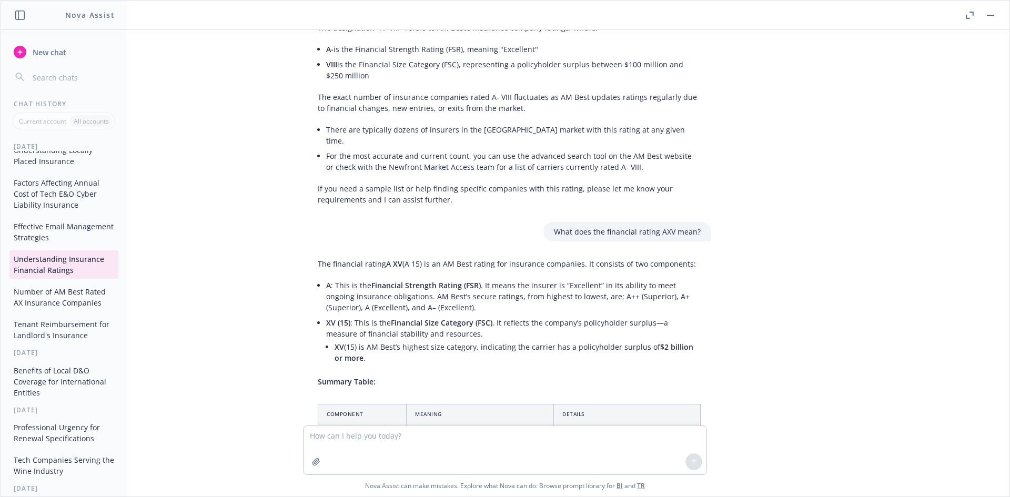 Image resolution: width=1010 pixels, height=497 pixels. Describe the element at coordinates (72, 77) in the screenshot. I see `input: Search chats` at that location.